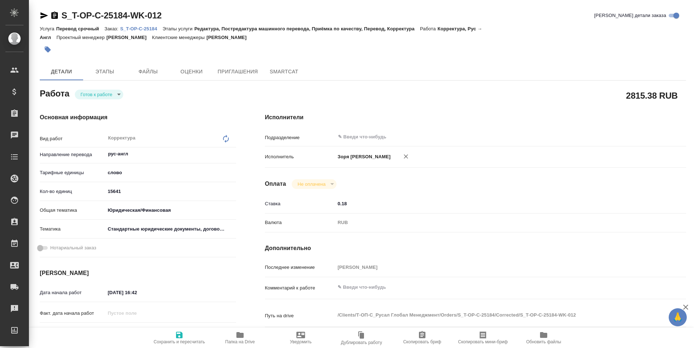 The width and height of the screenshot is (694, 348). What do you see at coordinates (55, 93) in the screenshot?
I see `h2: Работа` at bounding box center [55, 93].